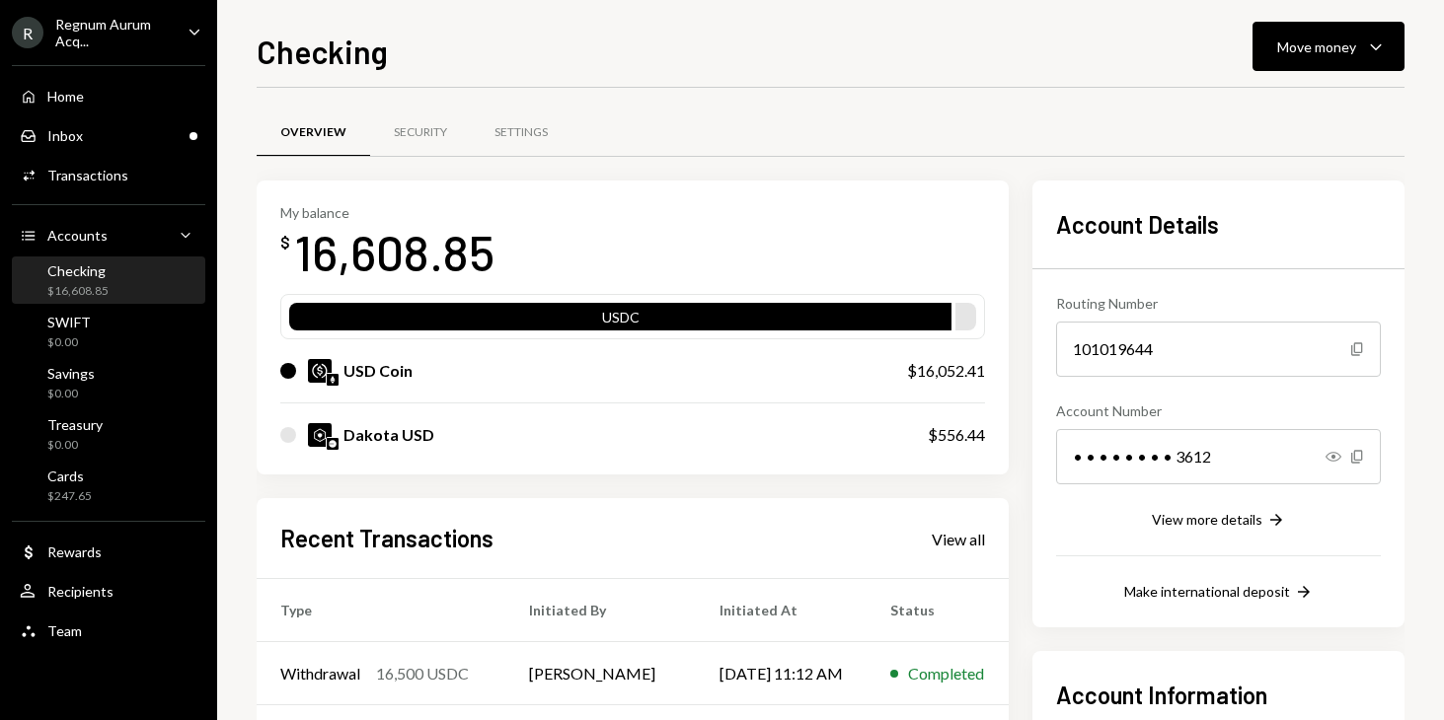 This screenshot has width=1444, height=720. What do you see at coordinates (109, 486) in the screenshot?
I see `a: Cards$247.65` at bounding box center [109, 486].